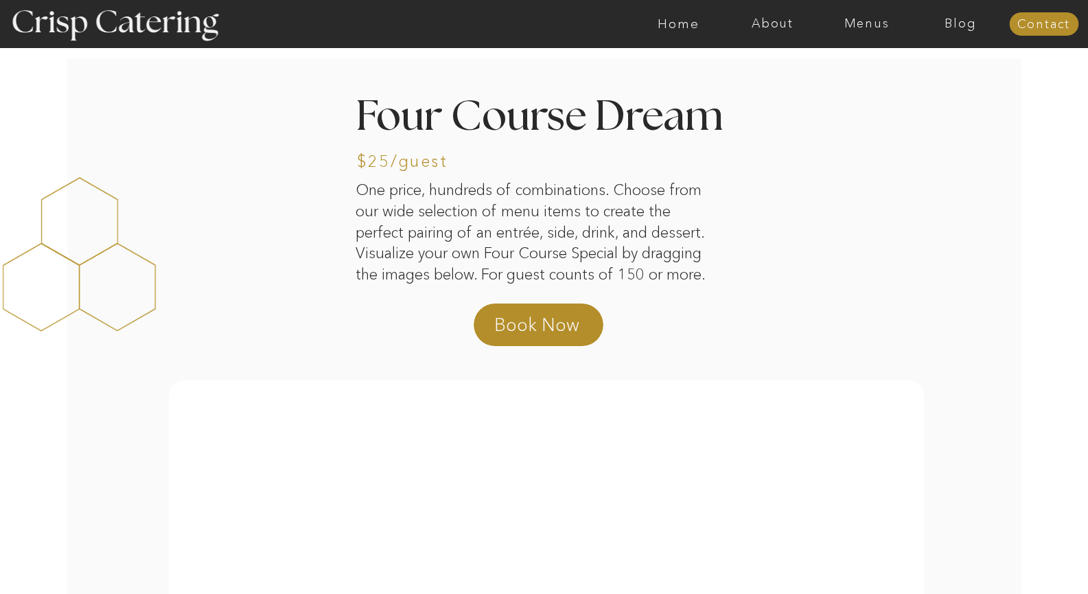 This screenshot has width=1088, height=594. What do you see at coordinates (678, 24) in the screenshot?
I see `a: Home` at bounding box center [678, 24].